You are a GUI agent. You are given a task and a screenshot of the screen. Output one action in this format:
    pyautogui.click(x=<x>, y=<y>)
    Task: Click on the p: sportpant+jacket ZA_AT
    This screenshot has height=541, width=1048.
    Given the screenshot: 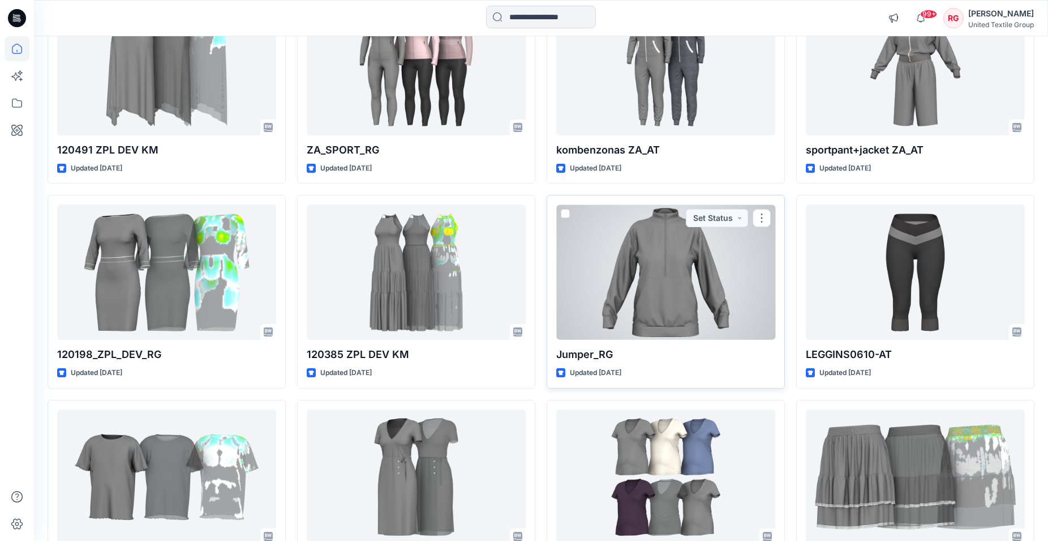 What is the action you would take?
    pyautogui.click(x=915, y=150)
    